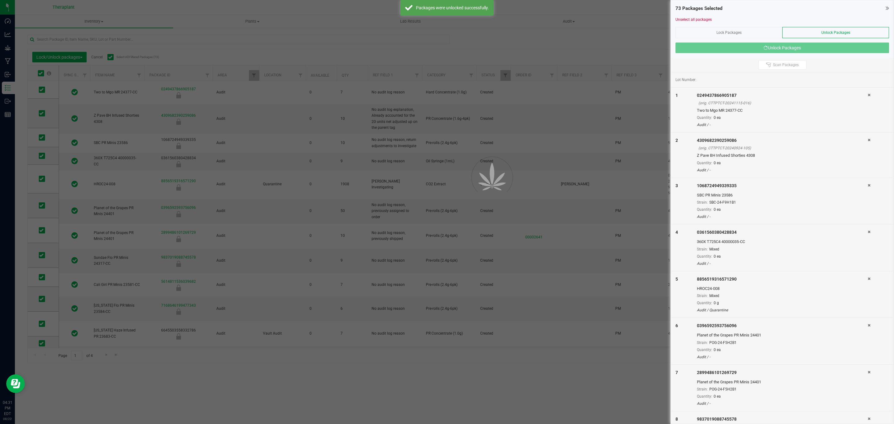 The image size is (894, 424). I want to click on span: Scan Packages, so click(786, 65).